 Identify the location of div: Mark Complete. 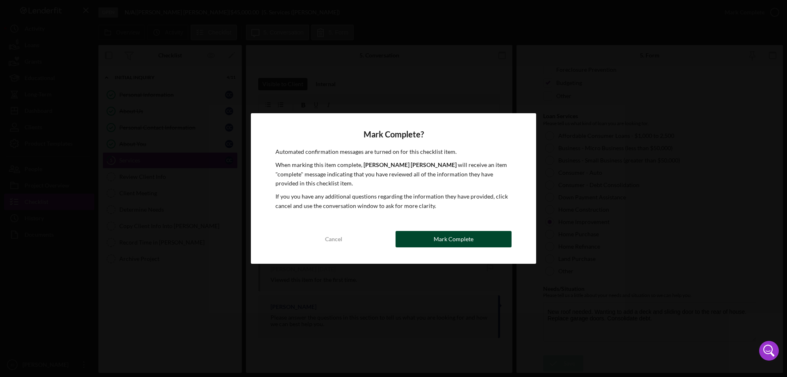
(454, 239).